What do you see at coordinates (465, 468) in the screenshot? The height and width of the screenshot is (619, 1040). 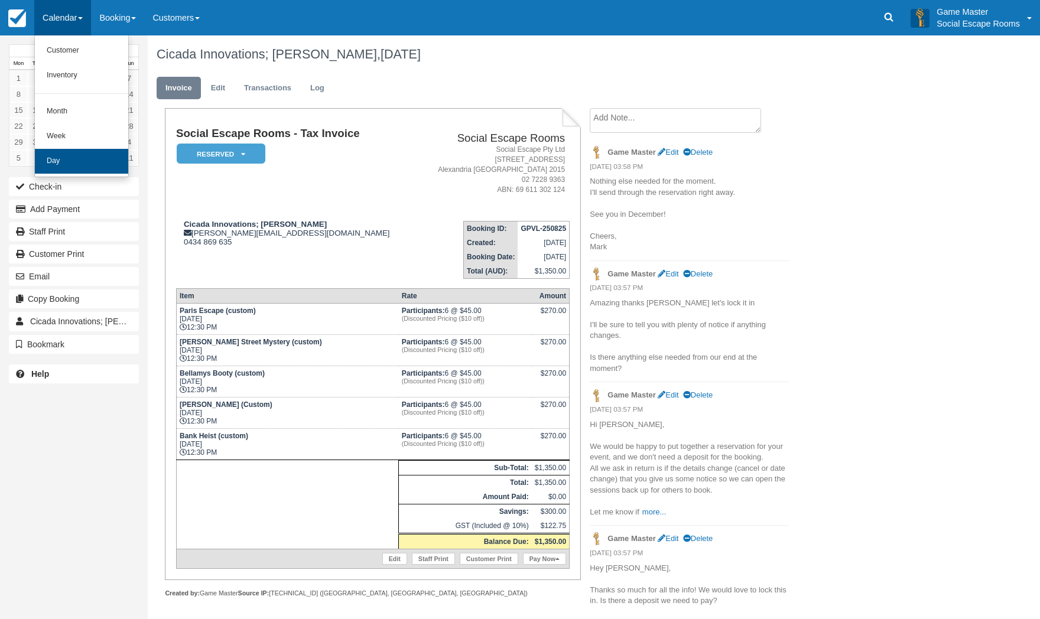 I see `th: Sub-Total:` at bounding box center [465, 468].